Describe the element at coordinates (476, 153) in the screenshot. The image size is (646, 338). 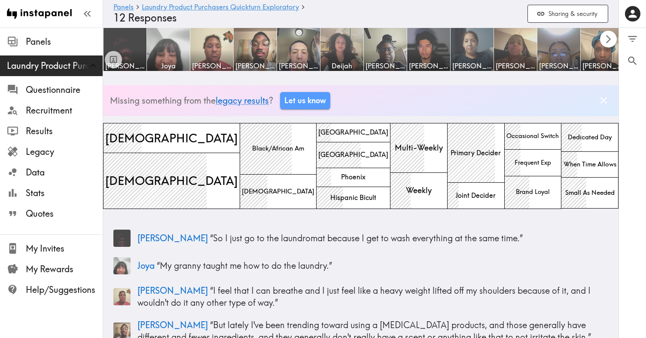
I see `span: Primary Decider` at that location.